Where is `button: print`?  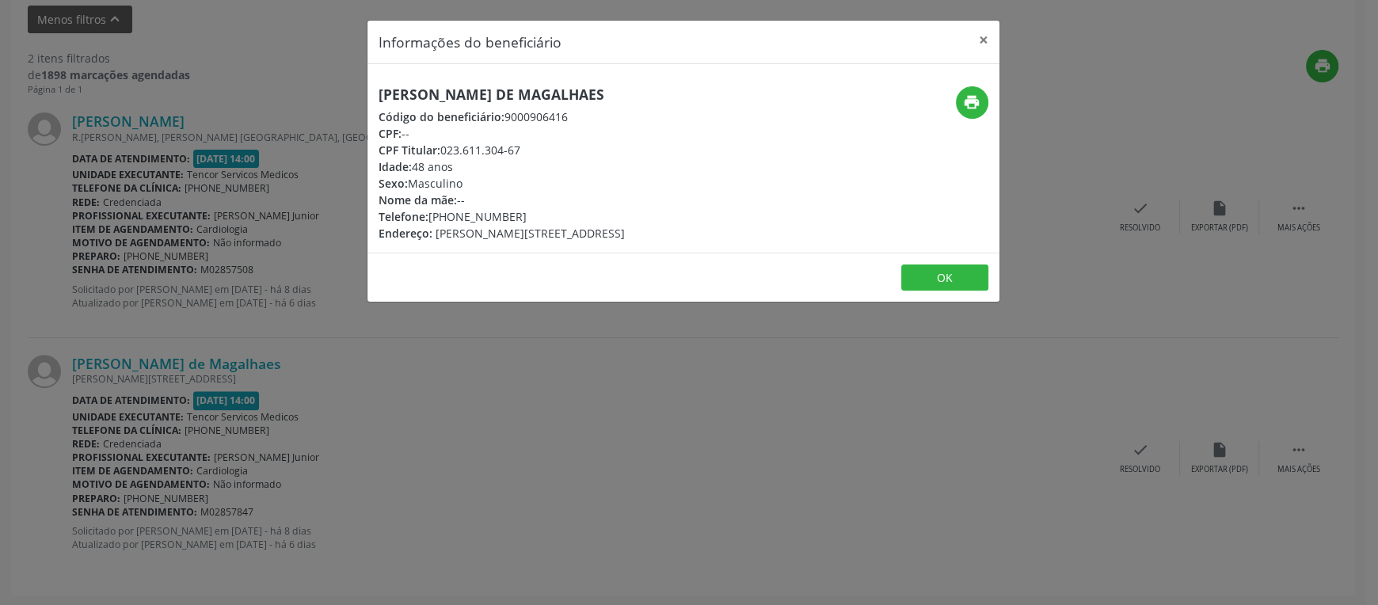 button: print is located at coordinates (972, 102).